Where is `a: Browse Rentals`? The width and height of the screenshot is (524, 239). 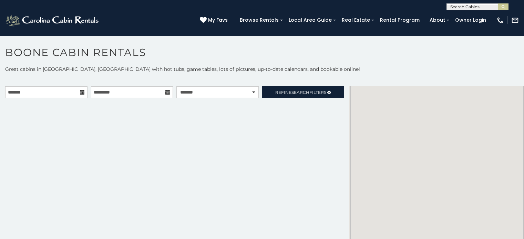 a: Browse Rentals is located at coordinates (259, 20).